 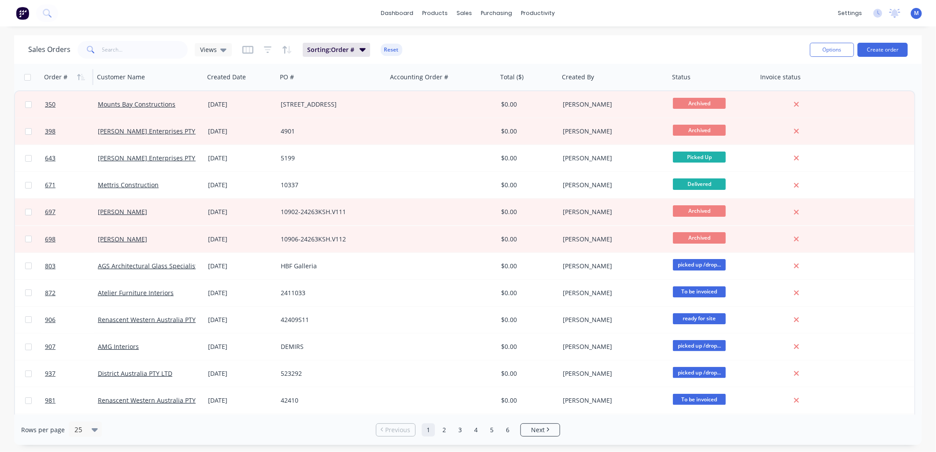 What do you see at coordinates (330, 266) in the screenshot?
I see `div: HBF Galleria` at bounding box center [330, 266].